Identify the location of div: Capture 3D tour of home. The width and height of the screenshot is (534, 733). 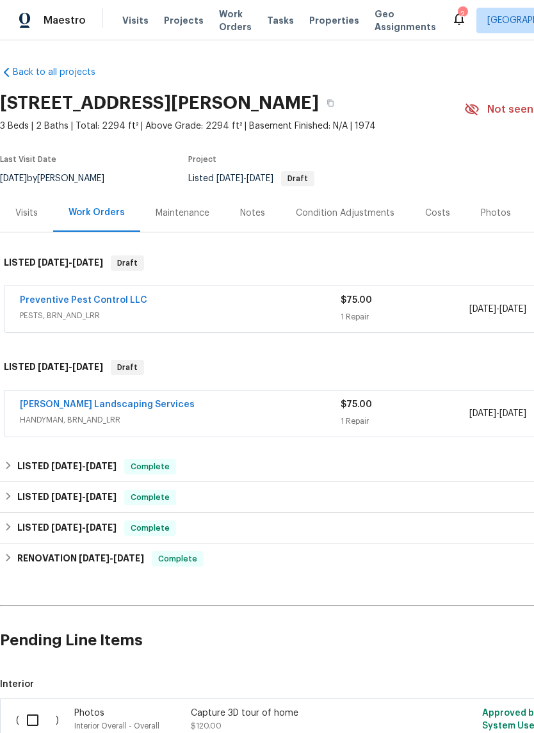
(303, 713).